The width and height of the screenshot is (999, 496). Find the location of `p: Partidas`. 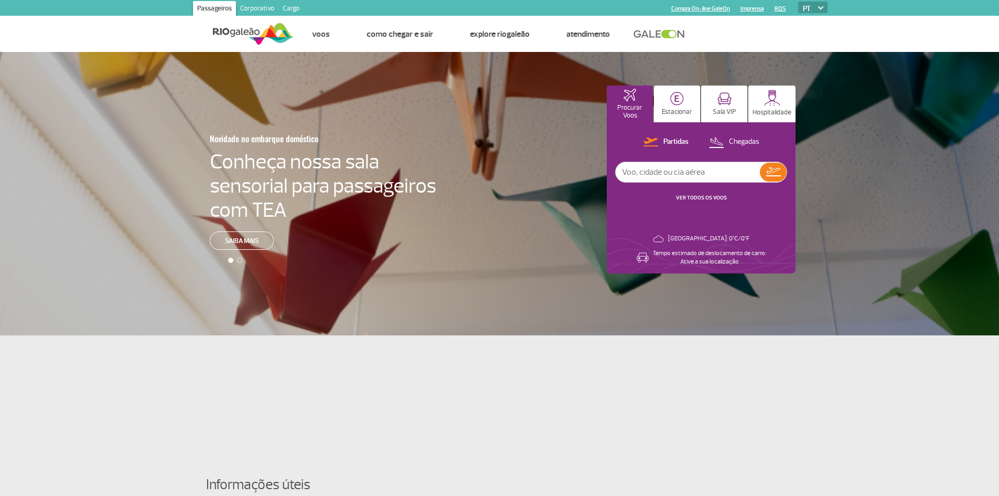

p: Partidas is located at coordinates (676, 142).